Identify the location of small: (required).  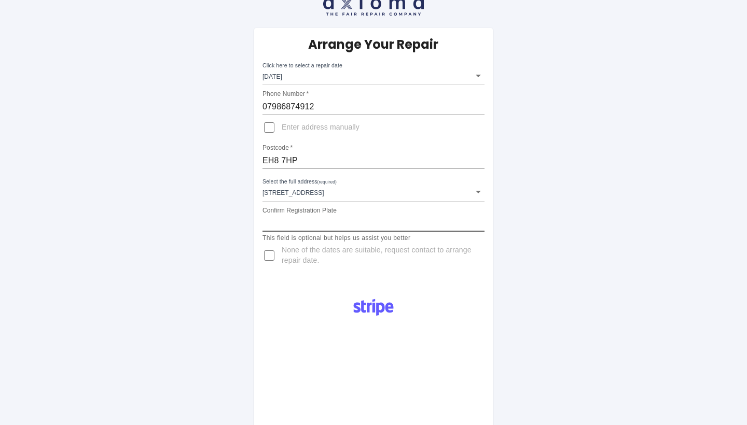
(327, 182).